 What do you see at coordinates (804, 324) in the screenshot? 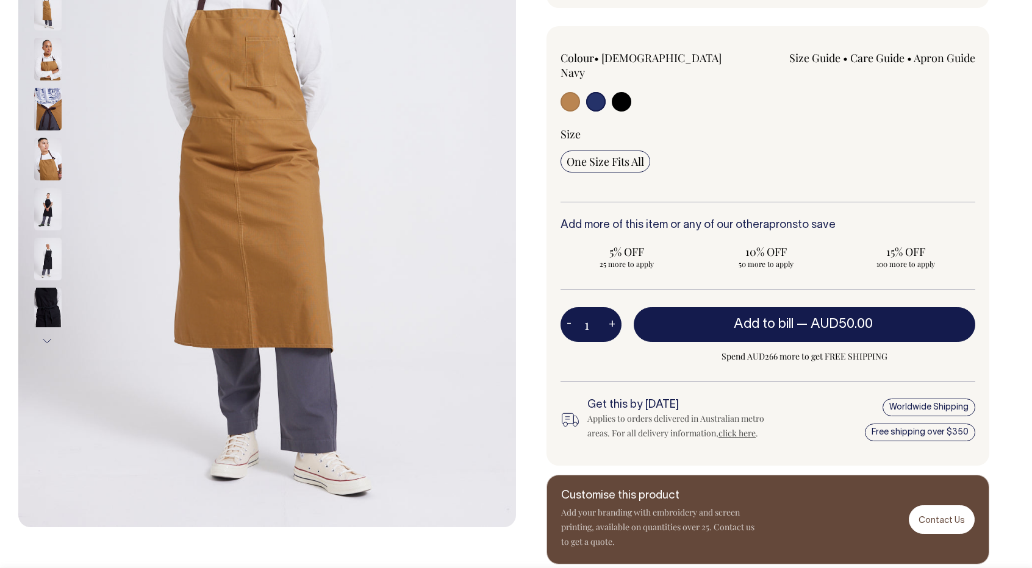
I see `button: Add to bill —AUD50.00` at bounding box center [804, 324].